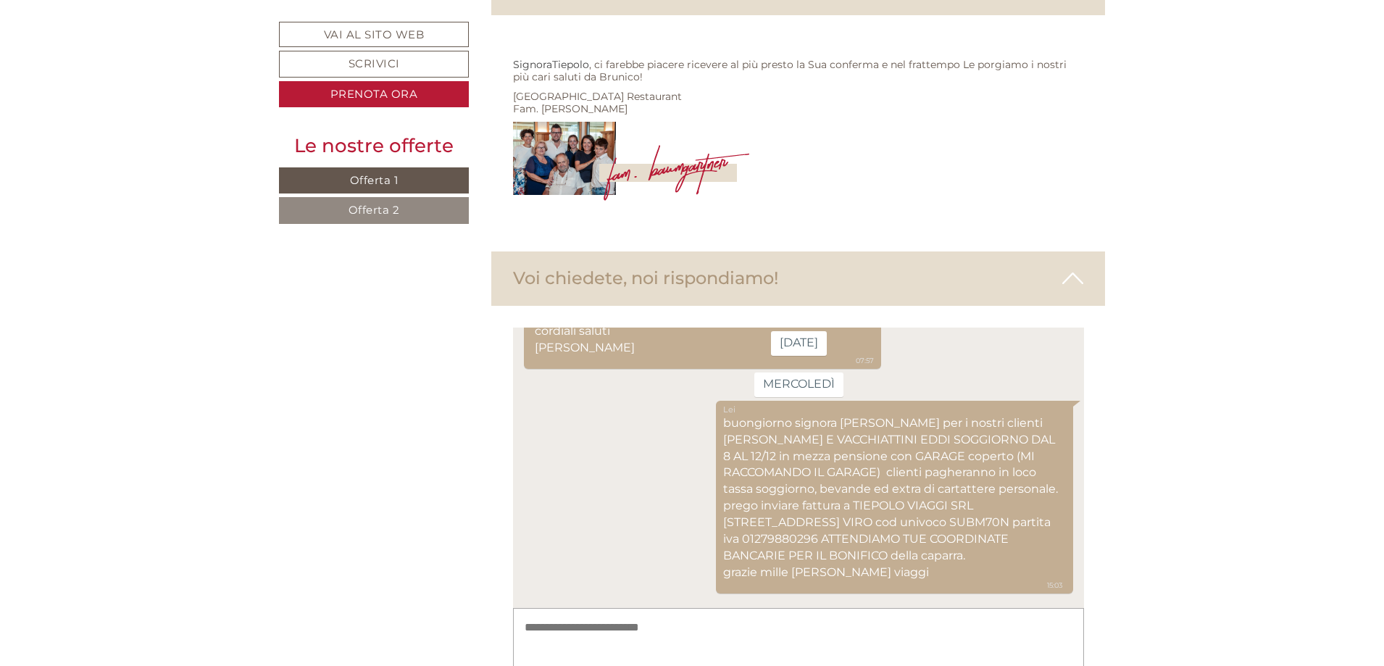 The width and height of the screenshot is (1384, 666). What do you see at coordinates (380, 258) in the screenshot?
I see `small: 15:03` at bounding box center [380, 258].